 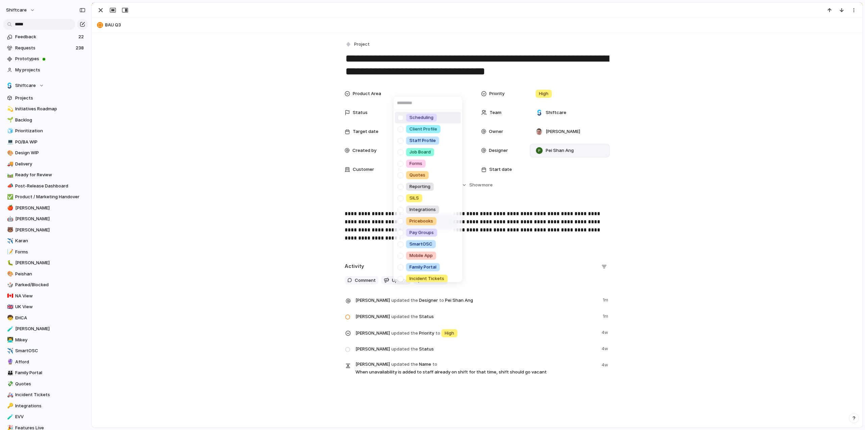 What do you see at coordinates (423, 267) in the screenshot?
I see `span: Family Portal` at bounding box center [423, 267].